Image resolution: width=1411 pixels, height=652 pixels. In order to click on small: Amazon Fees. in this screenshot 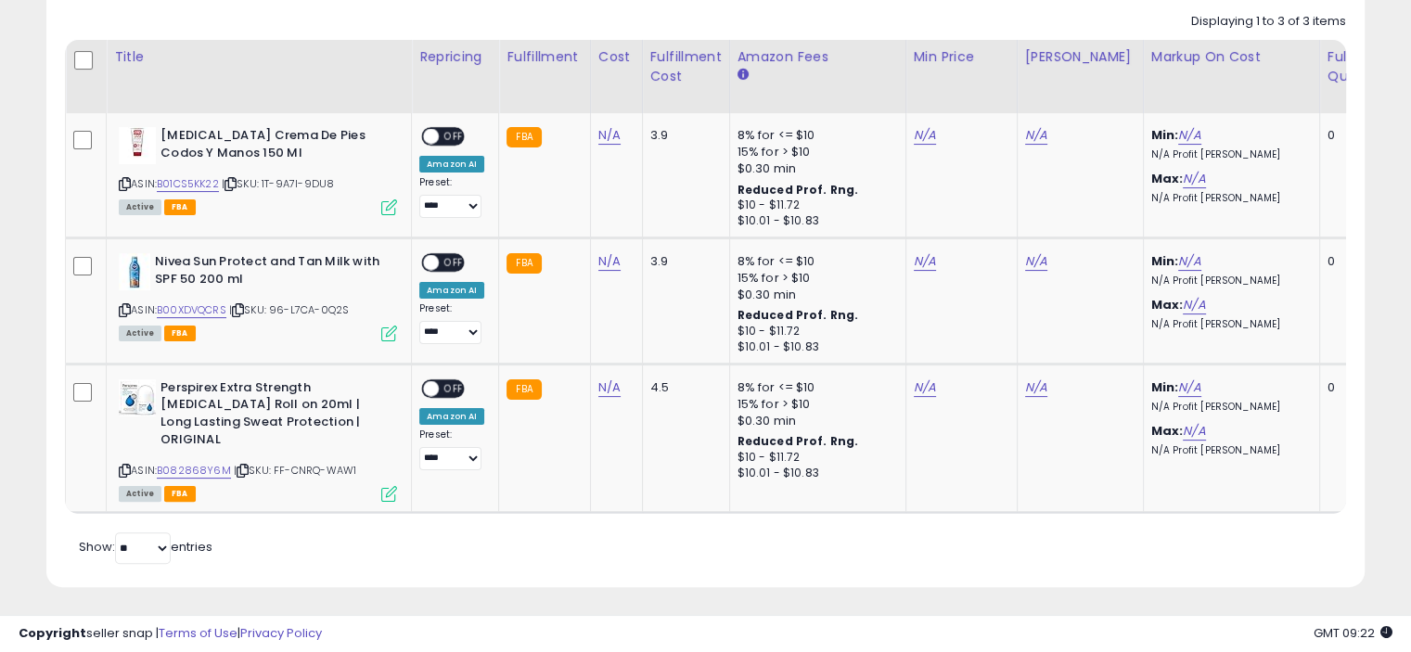, I will do `click(743, 75)`.